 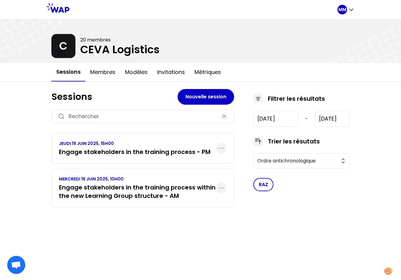 What do you see at coordinates (137, 179) in the screenshot?
I see `p: MERCREDI 18 JUIN 2025, 10H00` at bounding box center [137, 179].